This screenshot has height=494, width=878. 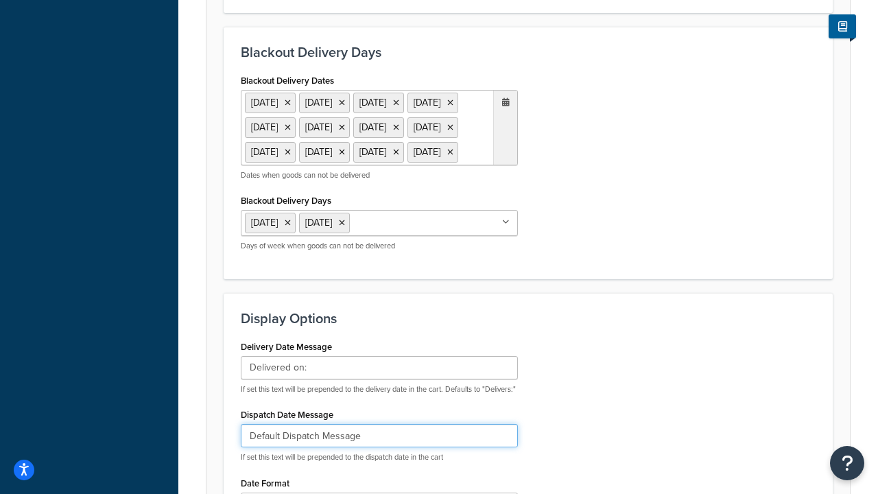 What do you see at coordinates (287, 80) in the screenshot?
I see `label: Blackout Delivery Dates` at bounding box center [287, 80].